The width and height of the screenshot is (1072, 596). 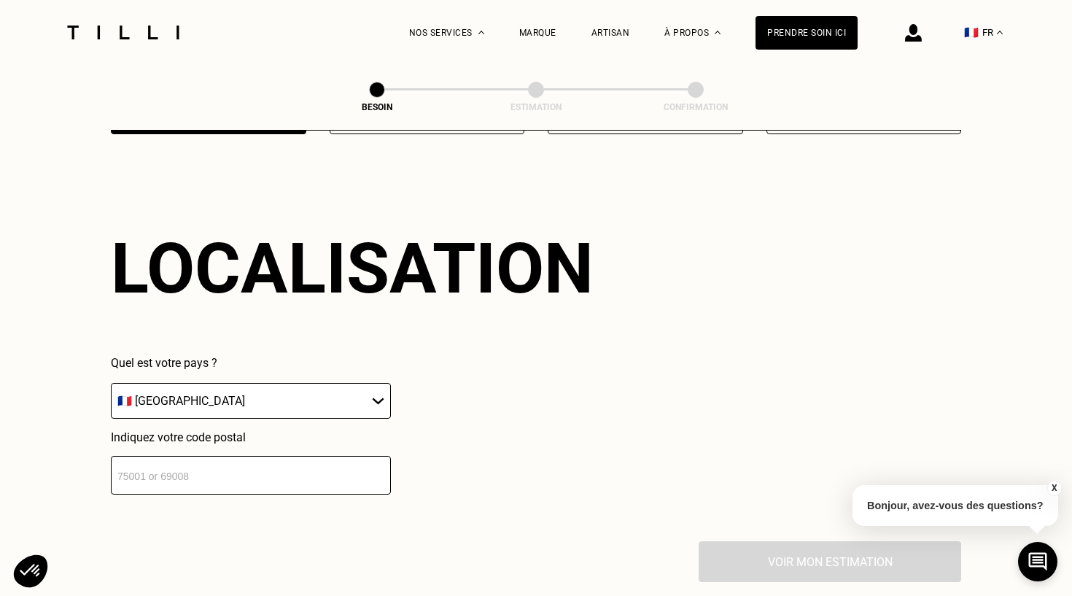 What do you see at coordinates (1000, 32) in the screenshot?
I see `img: menu déroulant` at bounding box center [1000, 32].